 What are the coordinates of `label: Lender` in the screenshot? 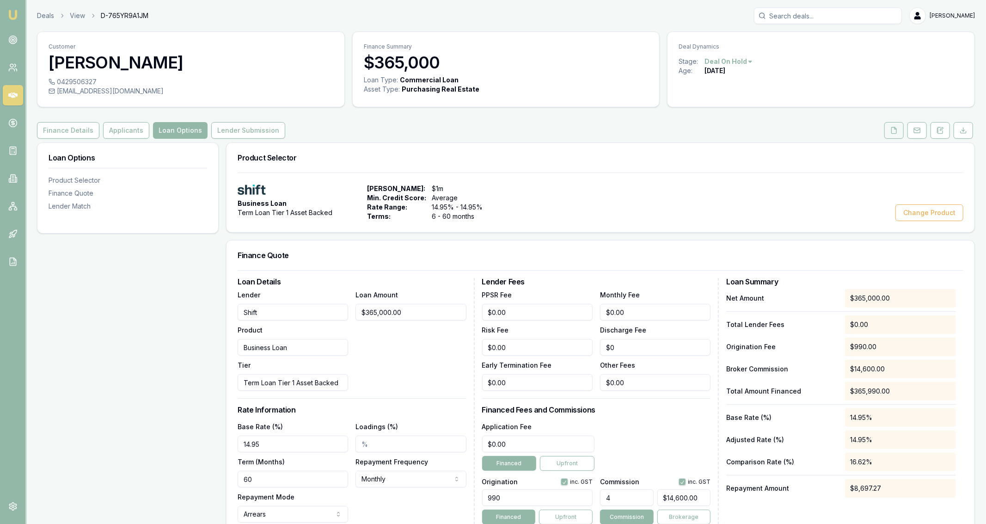 It's located at (249, 294).